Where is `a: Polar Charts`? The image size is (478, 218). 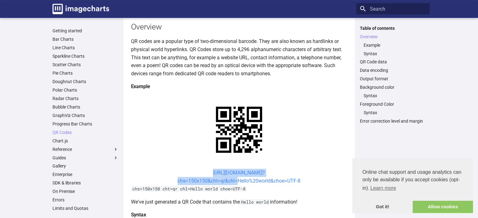 a: Polar Charts is located at coordinates (85, 90).